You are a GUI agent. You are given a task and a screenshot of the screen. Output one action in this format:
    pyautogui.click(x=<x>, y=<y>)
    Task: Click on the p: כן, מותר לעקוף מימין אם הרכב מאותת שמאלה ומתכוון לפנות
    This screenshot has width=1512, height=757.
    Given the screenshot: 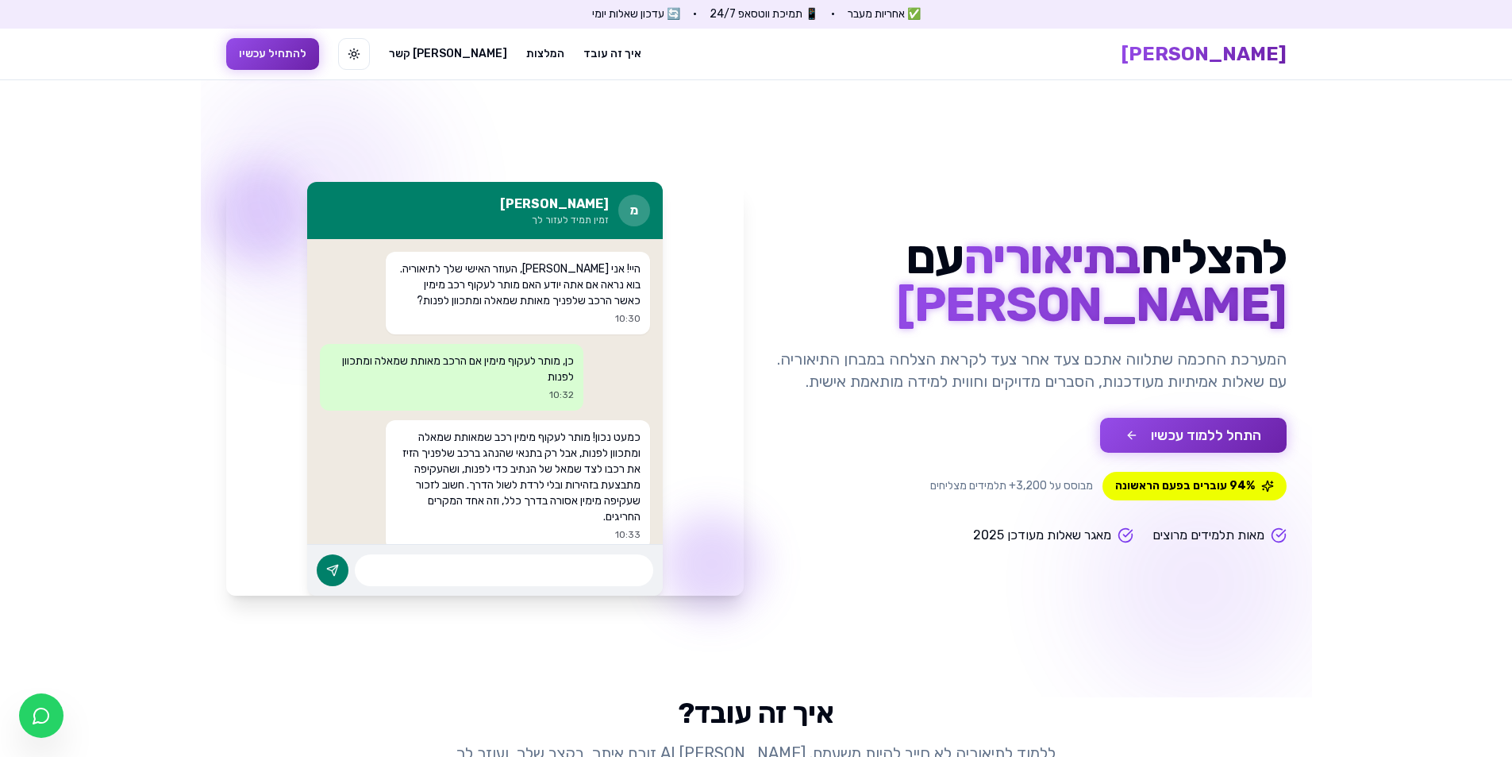 What is the action you would take?
    pyautogui.click(x=452, y=369)
    